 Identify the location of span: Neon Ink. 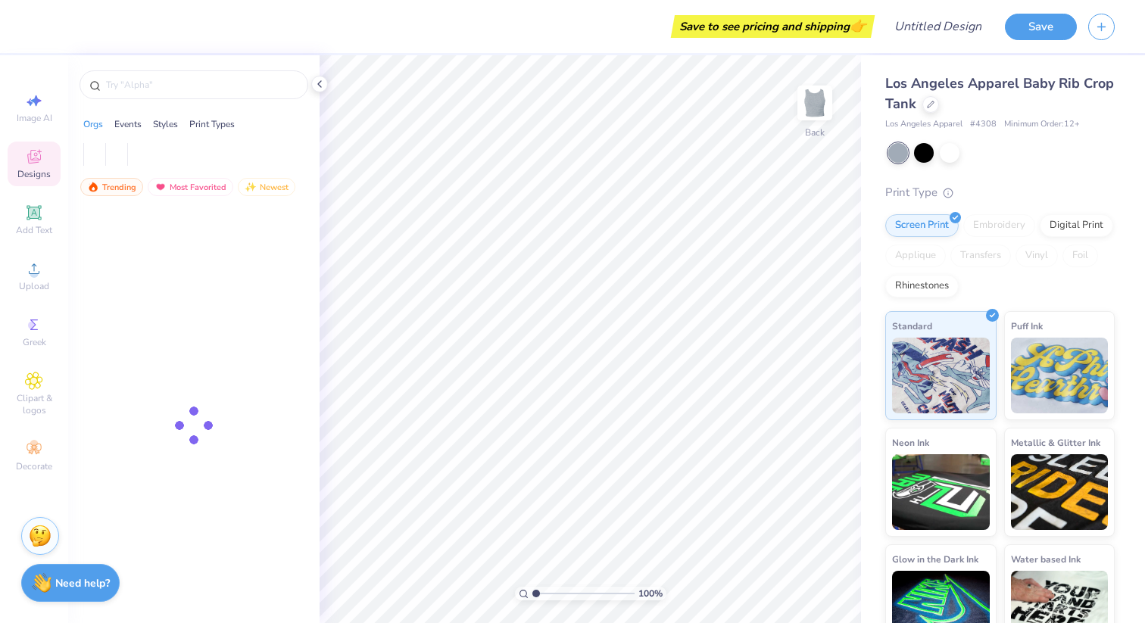
(910, 442).